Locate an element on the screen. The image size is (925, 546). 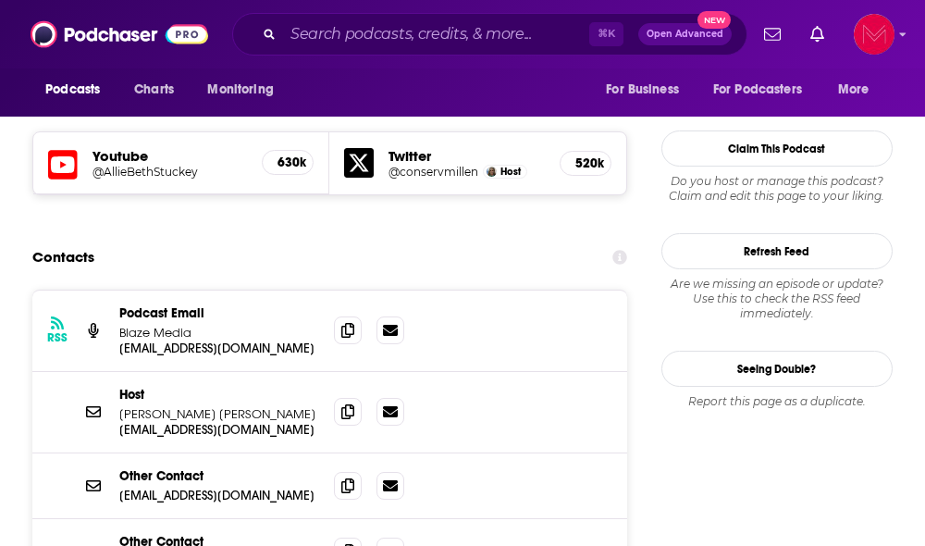
a: @conservmillen is located at coordinates (433, 171).